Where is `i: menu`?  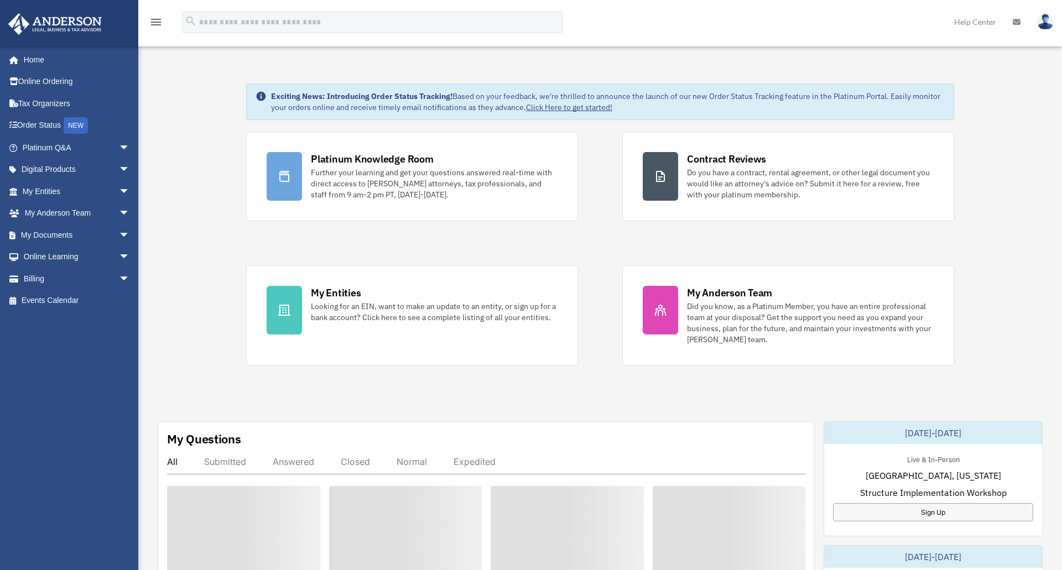
i: menu is located at coordinates (156, 22).